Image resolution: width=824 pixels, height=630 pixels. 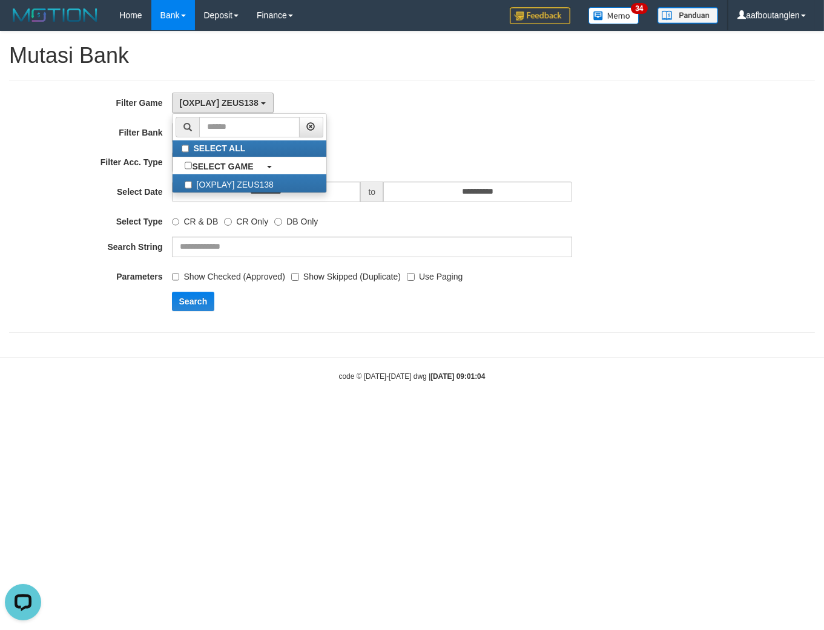 What do you see at coordinates (372, 192) in the screenshot?
I see `span: to` at bounding box center [372, 192].